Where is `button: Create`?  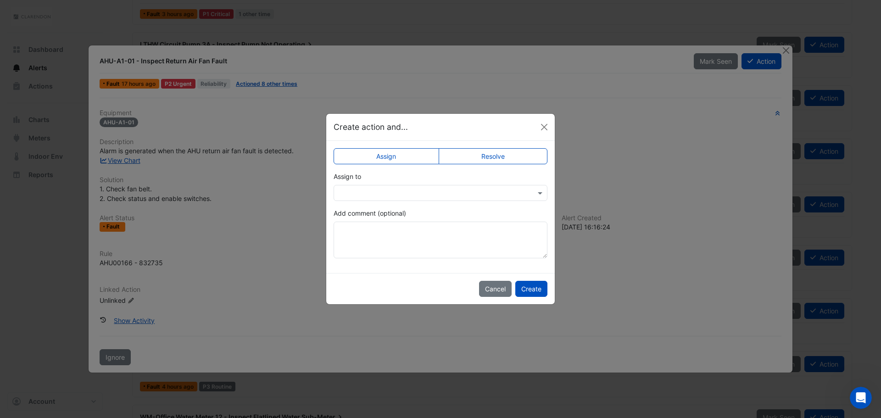 button: Create is located at coordinates (531, 289).